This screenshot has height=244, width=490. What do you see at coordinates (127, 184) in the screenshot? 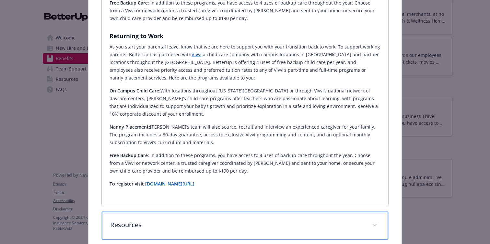
I see `strong: To register visit` at bounding box center [127, 184].